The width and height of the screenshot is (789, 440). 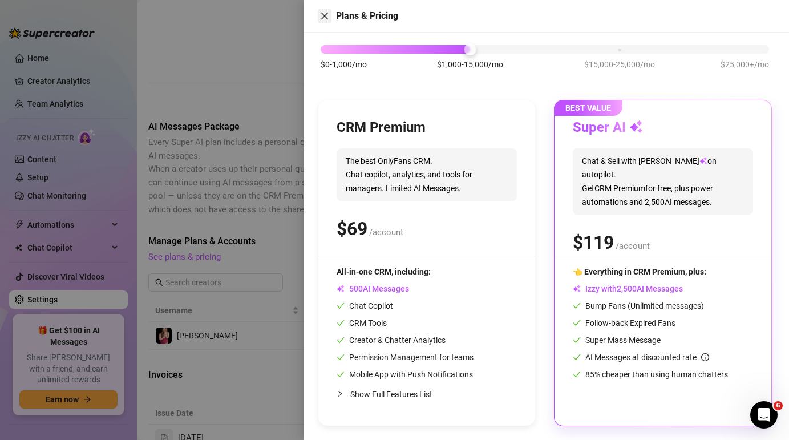 What do you see at coordinates (647, 357) in the screenshot?
I see `span: AI Messages at discounted rate` at bounding box center [647, 357].